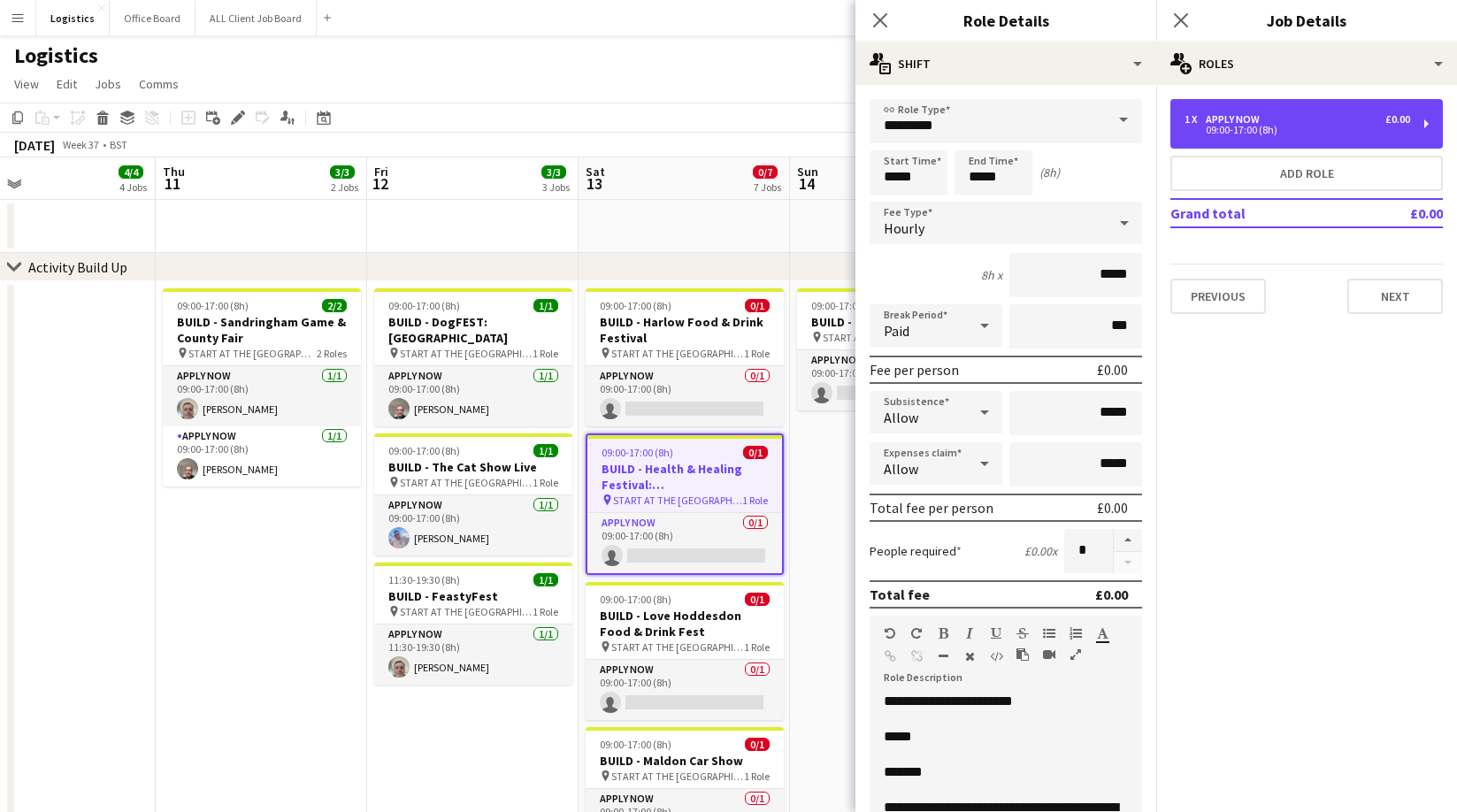  Describe the element at coordinates (992, 275) in the screenshot. I see `div: 8h x` at that location.